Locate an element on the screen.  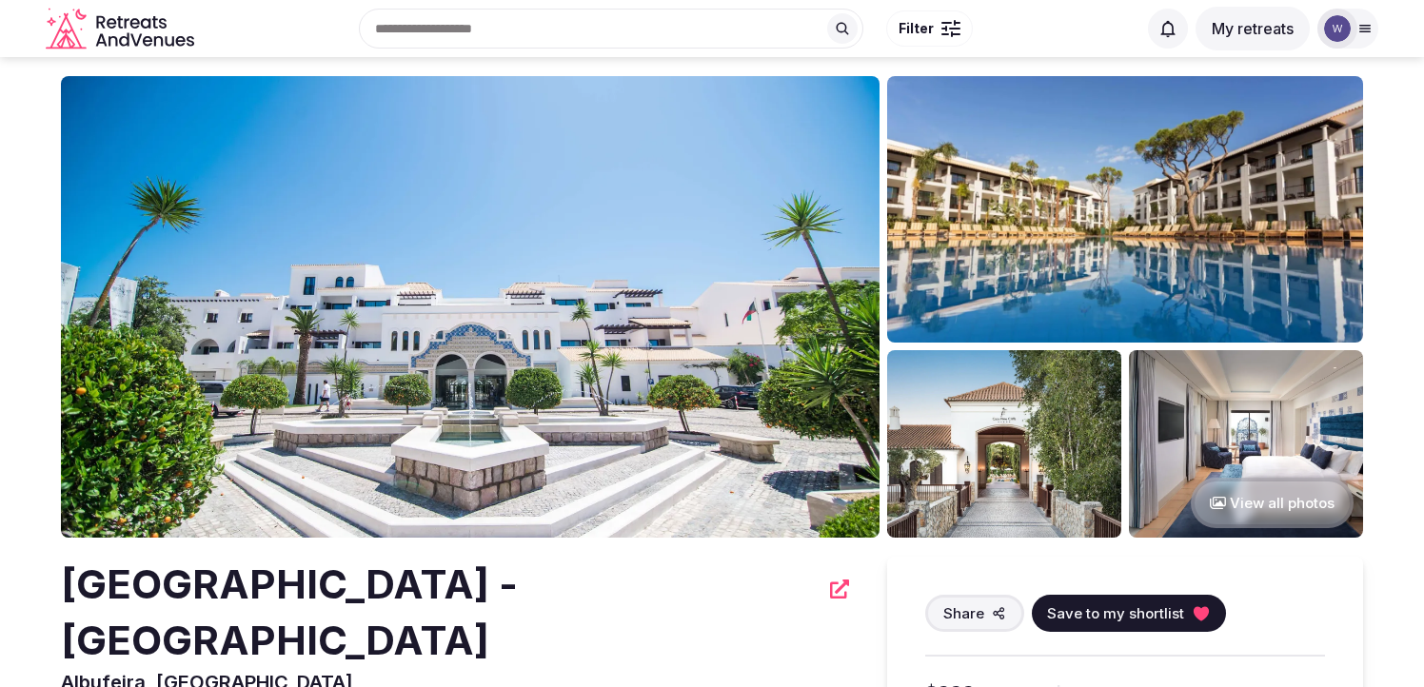
span: Save to my shortlist is located at coordinates (1116, 613).